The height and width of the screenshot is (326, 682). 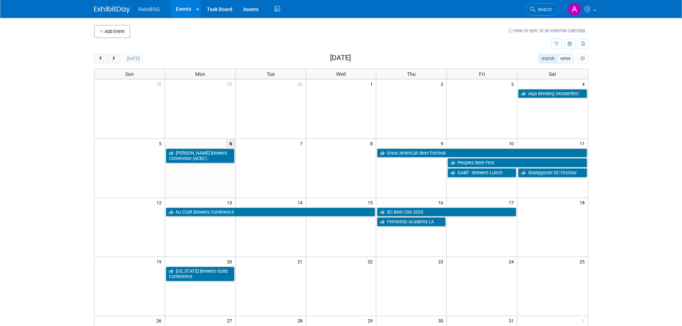 I want to click on span: 16, so click(x=442, y=202).